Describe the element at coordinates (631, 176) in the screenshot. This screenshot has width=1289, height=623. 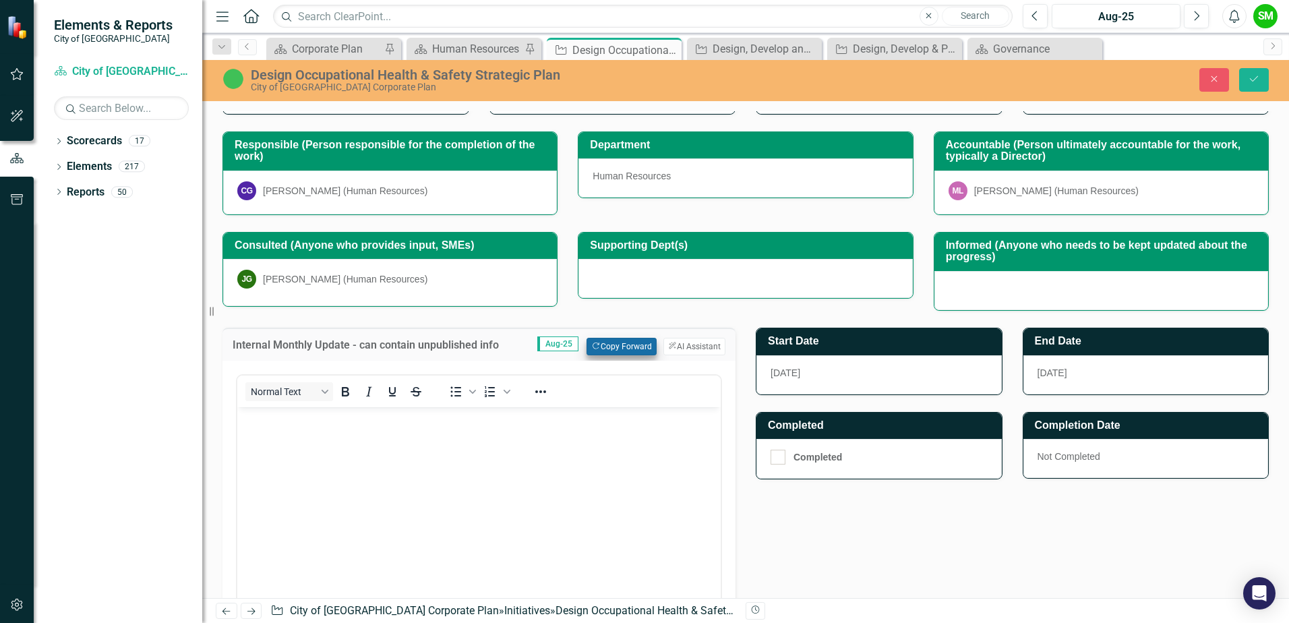
I see `span: Human Resources` at that location.